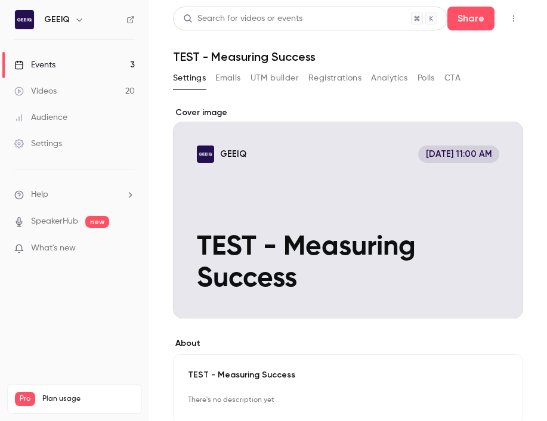 This screenshot has width=547, height=421. I want to click on label: Cover image, so click(348, 113).